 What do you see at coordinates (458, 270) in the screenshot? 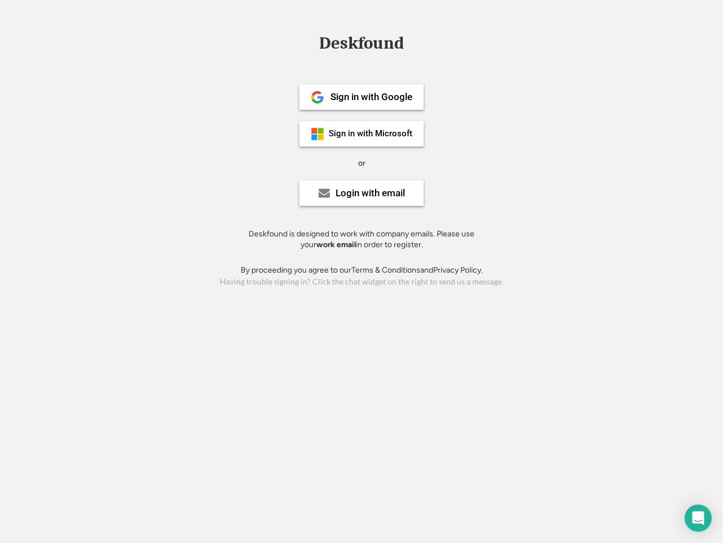
I see `a: Privacy Policy.` at bounding box center [458, 270].